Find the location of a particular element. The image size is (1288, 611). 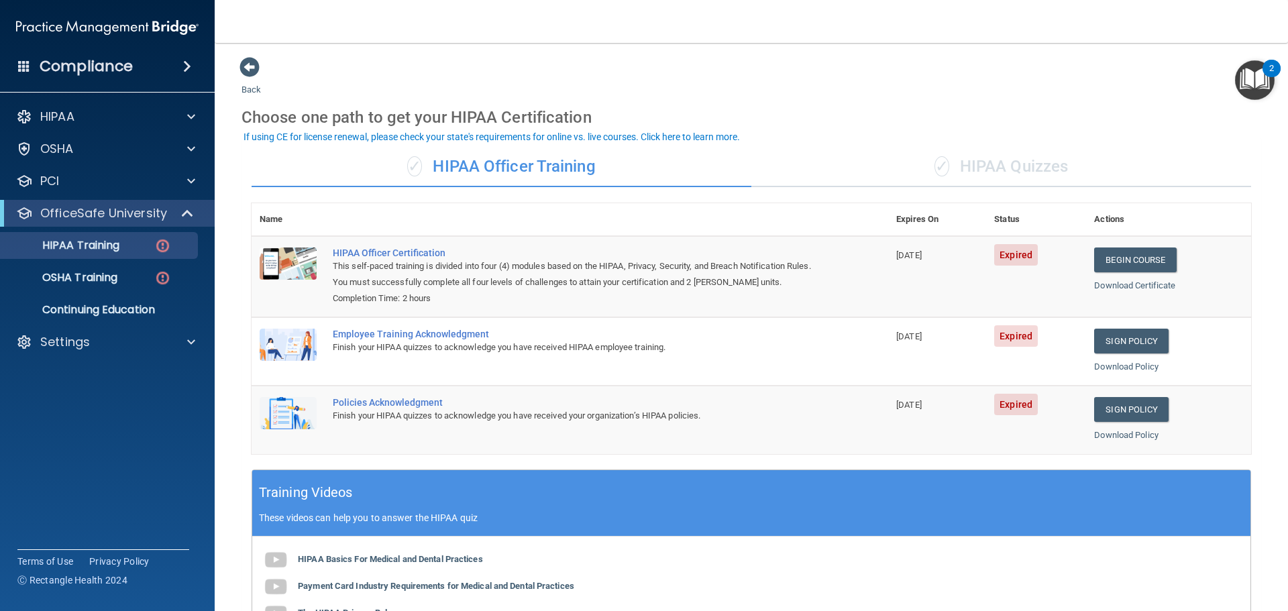

a: Back is located at coordinates (251, 81).